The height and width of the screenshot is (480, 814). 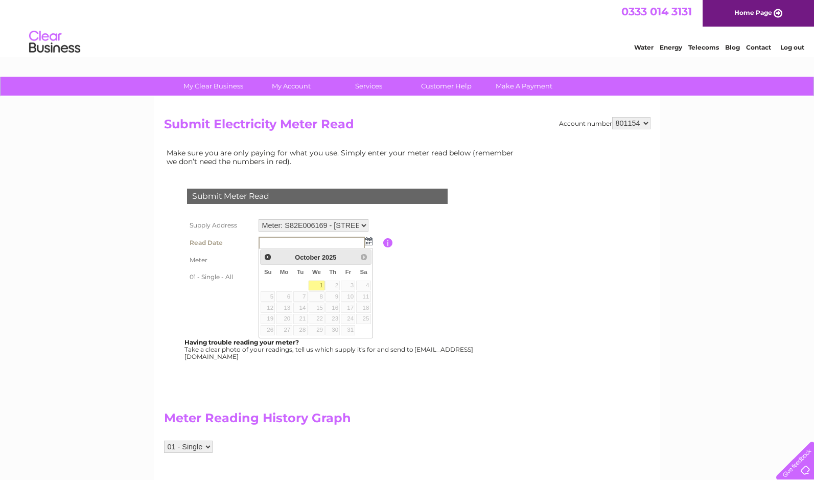 What do you see at coordinates (317, 286) in the screenshot?
I see `a: 1` at bounding box center [317, 286].